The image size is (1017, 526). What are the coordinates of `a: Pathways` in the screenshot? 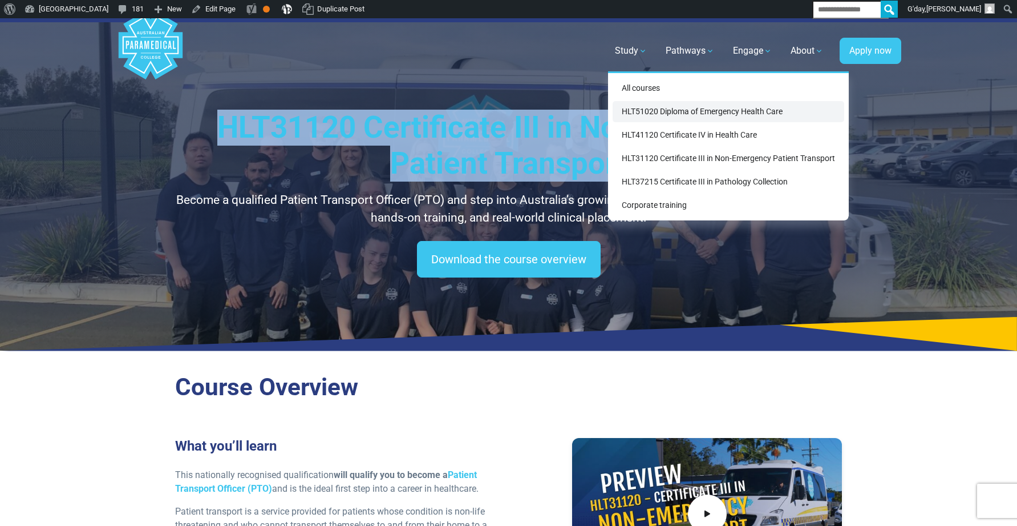 It's located at (690, 51).